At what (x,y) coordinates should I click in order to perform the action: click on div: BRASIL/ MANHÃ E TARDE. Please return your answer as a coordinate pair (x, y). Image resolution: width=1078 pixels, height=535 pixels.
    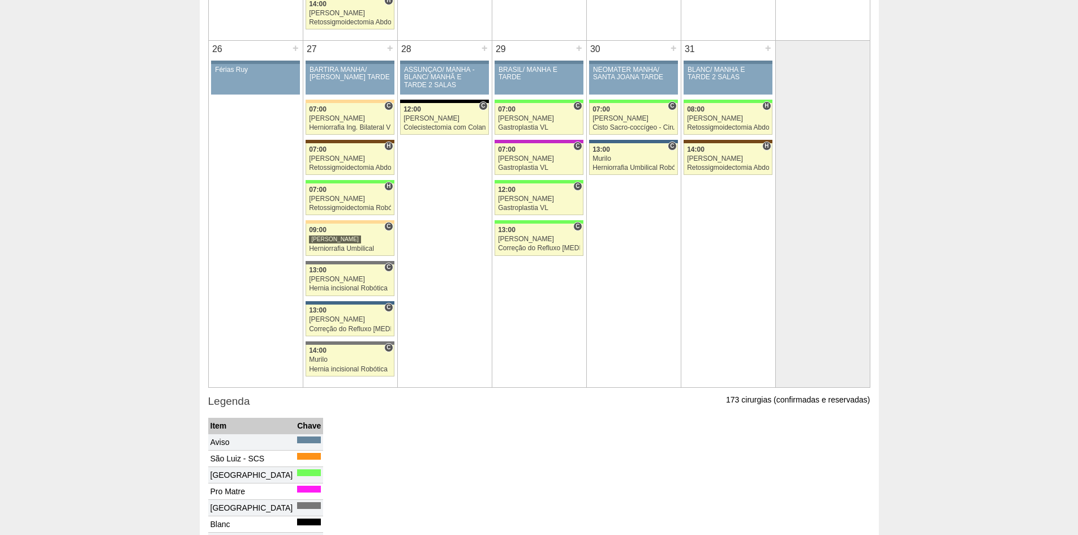
    Looking at the image, I should click on (539, 74).